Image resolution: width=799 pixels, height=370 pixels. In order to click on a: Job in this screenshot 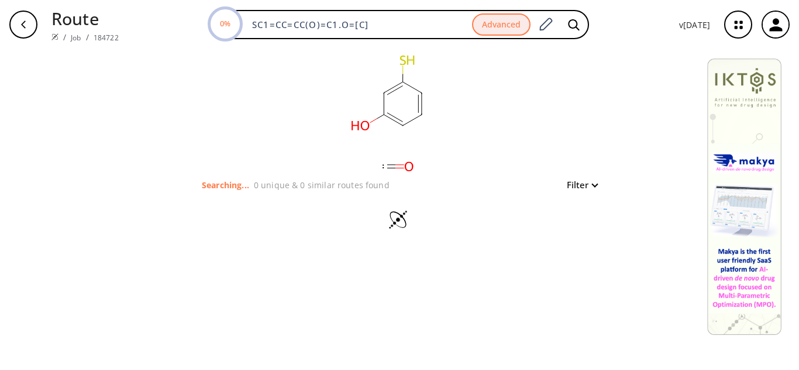, I will do `click(76, 37)`.